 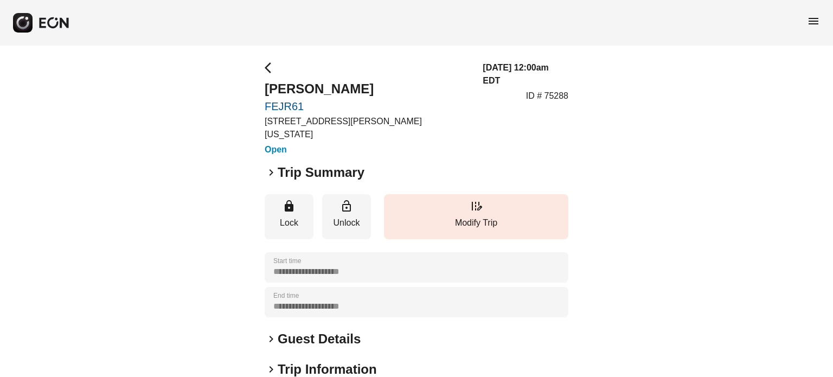 I want to click on span: lock_open, so click(x=346, y=206).